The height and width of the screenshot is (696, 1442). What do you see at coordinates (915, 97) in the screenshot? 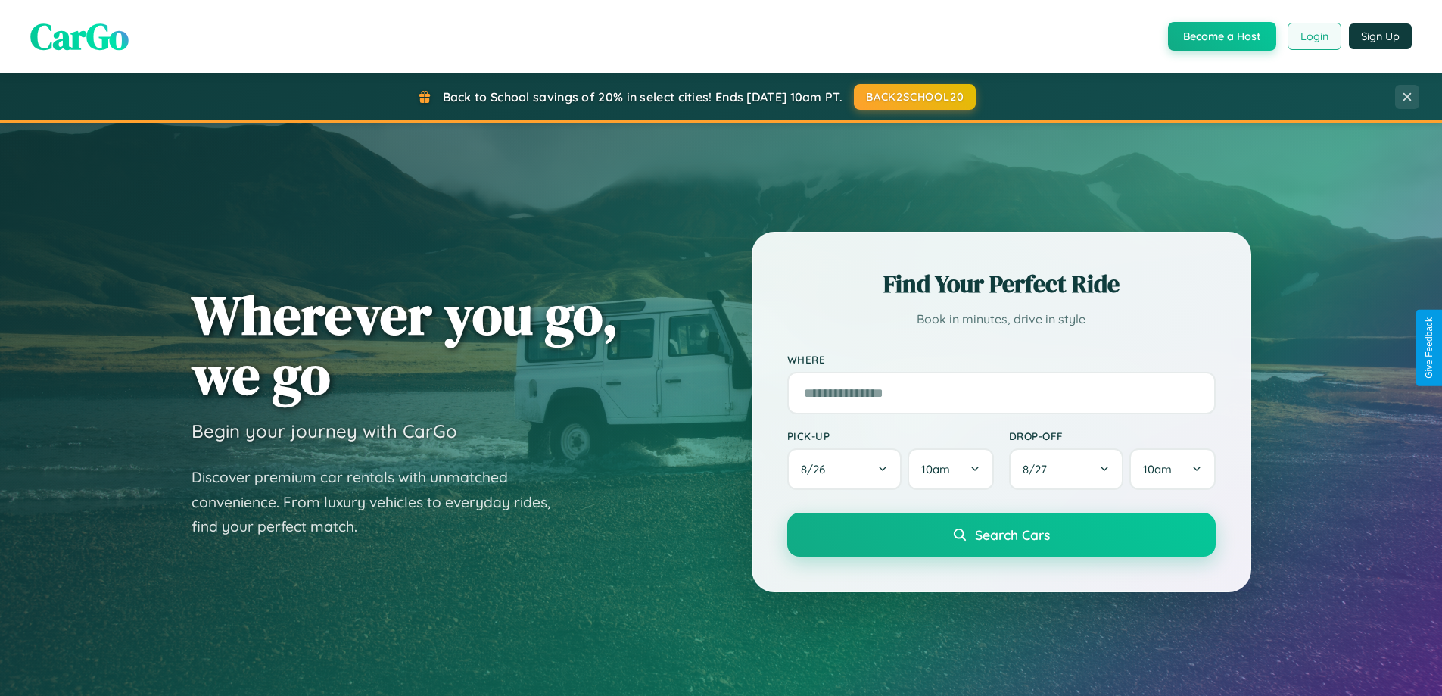
I see `button: BACK2SCHOOL20` at bounding box center [915, 97].